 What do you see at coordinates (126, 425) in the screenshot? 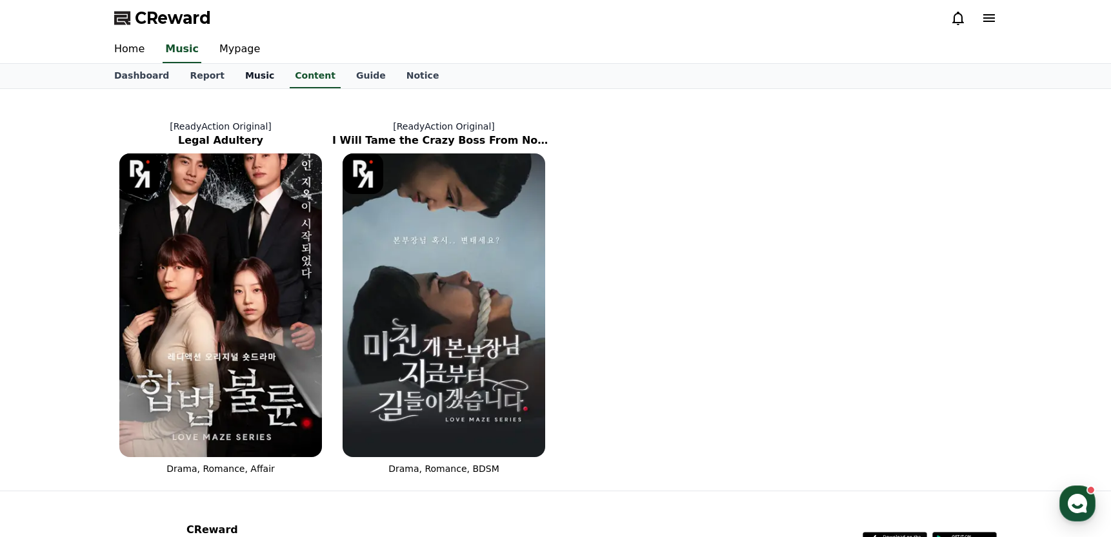
I see `a: Messages` at bounding box center [126, 425].